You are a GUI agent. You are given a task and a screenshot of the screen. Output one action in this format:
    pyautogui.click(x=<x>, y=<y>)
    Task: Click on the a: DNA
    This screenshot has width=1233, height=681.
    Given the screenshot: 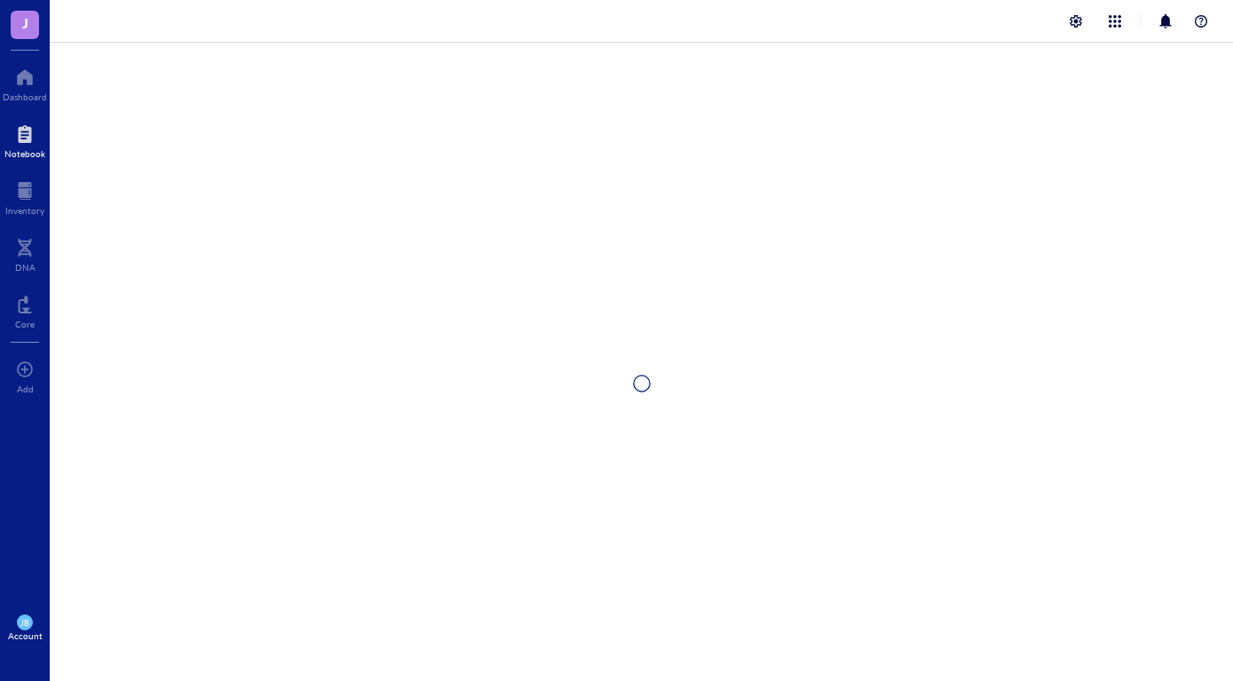 What is the action you would take?
    pyautogui.click(x=25, y=253)
    